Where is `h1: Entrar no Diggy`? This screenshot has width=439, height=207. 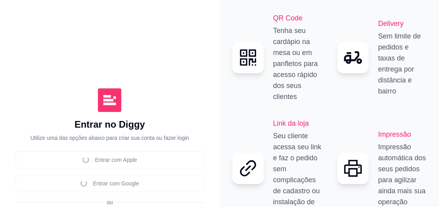
h1: Entrar no Diggy is located at coordinates (110, 124).